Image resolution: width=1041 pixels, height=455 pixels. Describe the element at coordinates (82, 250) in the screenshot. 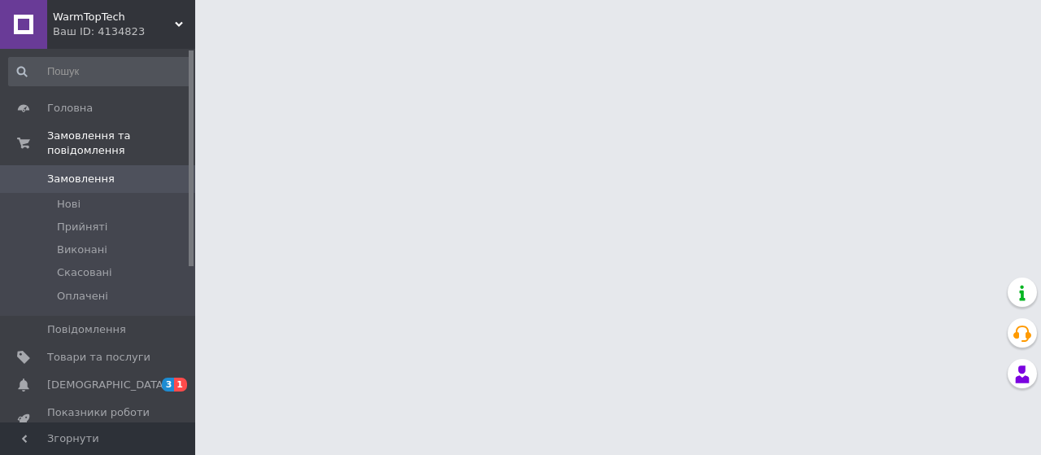

I see `span: Виконані` at that location.